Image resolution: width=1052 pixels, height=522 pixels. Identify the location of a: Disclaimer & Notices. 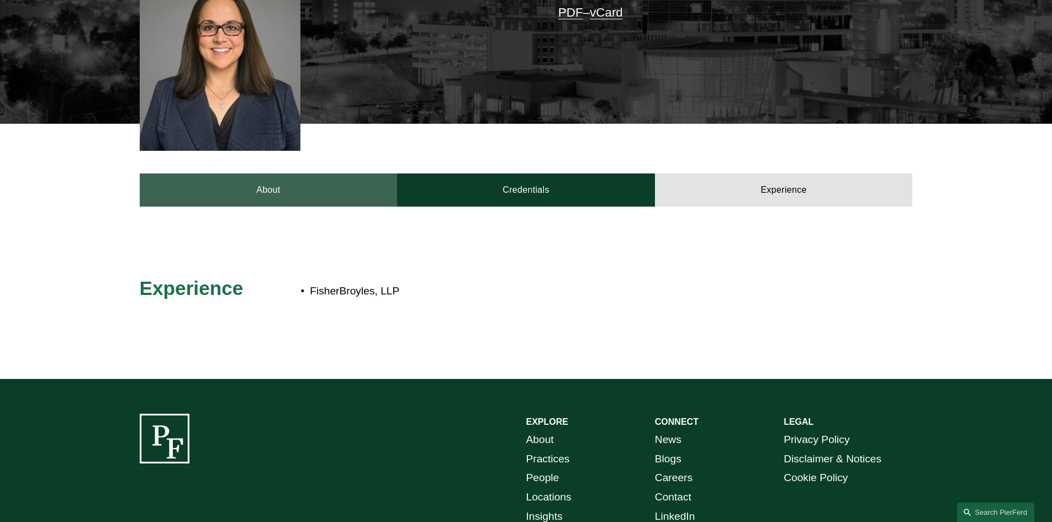
(832, 459).